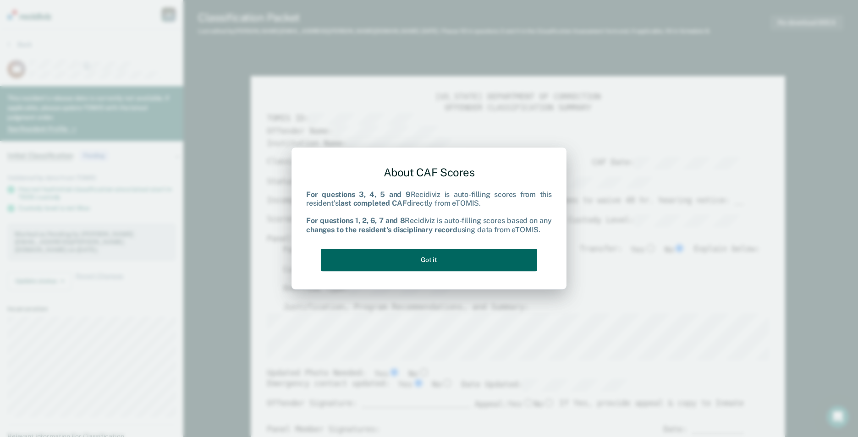  What do you see at coordinates (429, 212) in the screenshot?
I see `div: Recidiviz is auto-filling scores from this resident's directly from eTOMIS. Recidiviz is auto-fil...` at bounding box center [429, 212].